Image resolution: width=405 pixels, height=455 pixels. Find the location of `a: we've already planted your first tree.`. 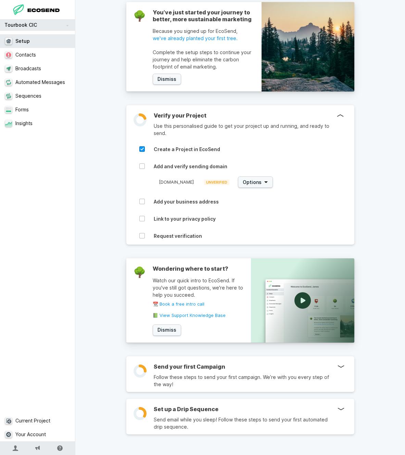

a: we've already planted your first tree. is located at coordinates (204, 38).